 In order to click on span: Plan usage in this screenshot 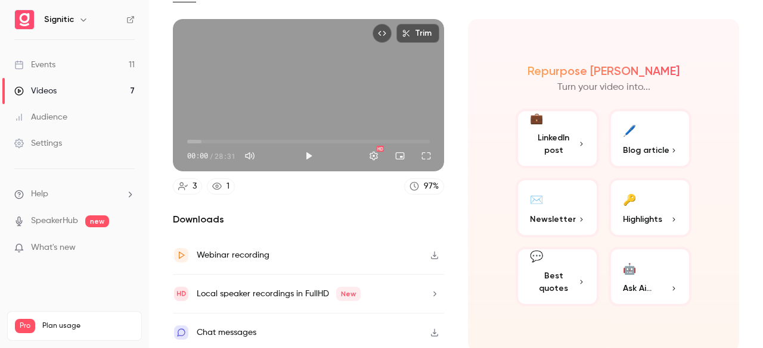, I will do `click(88, 326)`.